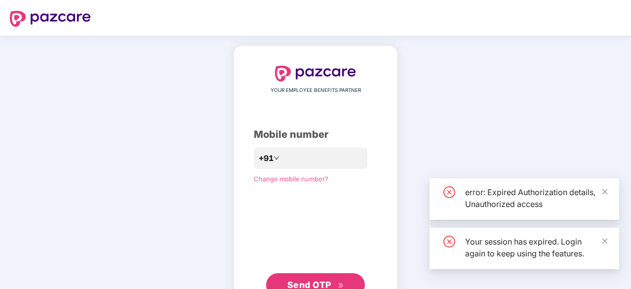  Describe the element at coordinates (536, 198) in the screenshot. I see `div: error: Expired Authorization details, Unauthorized access` at that location.